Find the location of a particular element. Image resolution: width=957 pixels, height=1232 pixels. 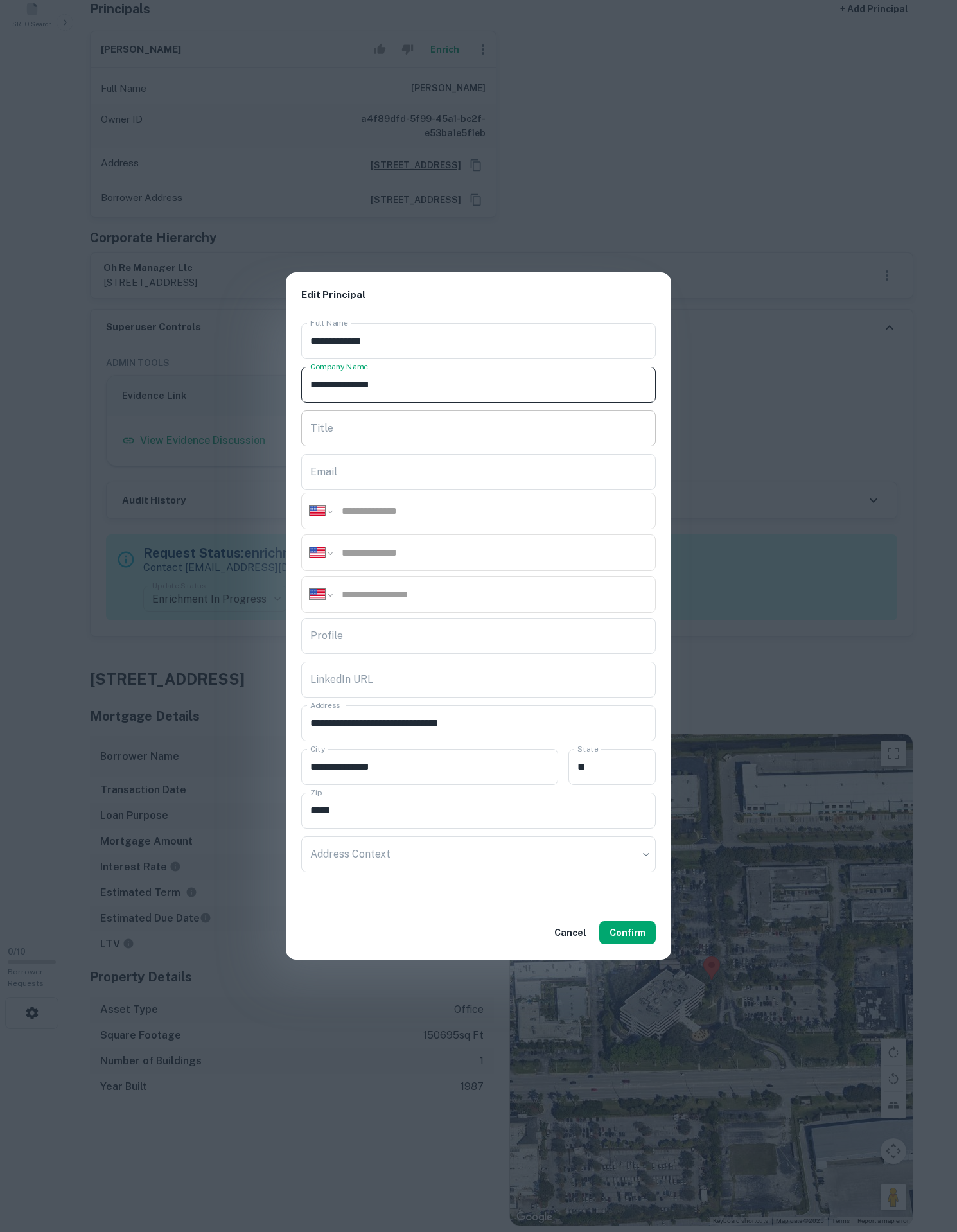

h2: Edit Principal is located at coordinates (478, 295).